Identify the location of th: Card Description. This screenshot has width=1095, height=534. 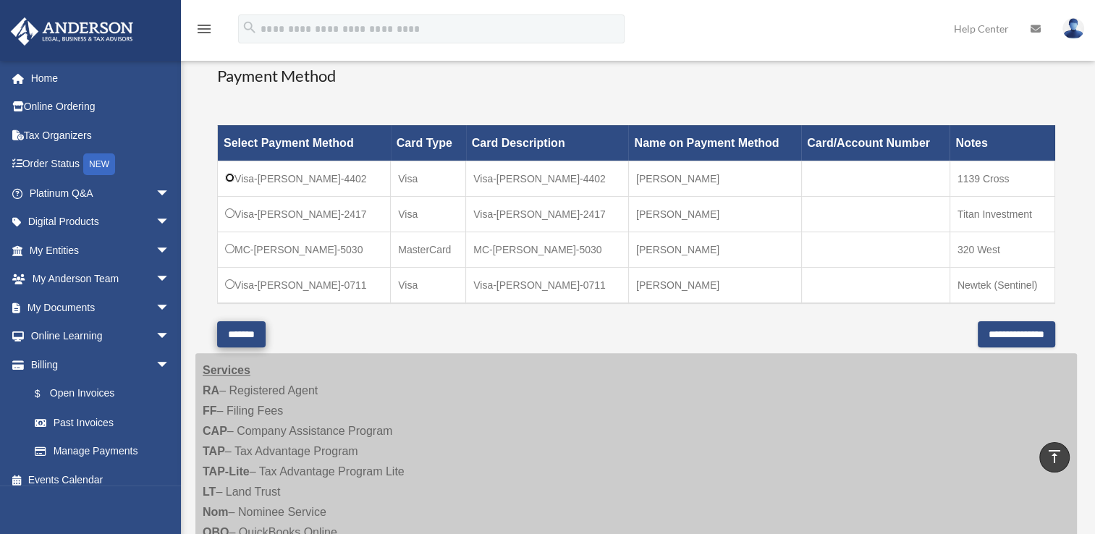
(547, 143).